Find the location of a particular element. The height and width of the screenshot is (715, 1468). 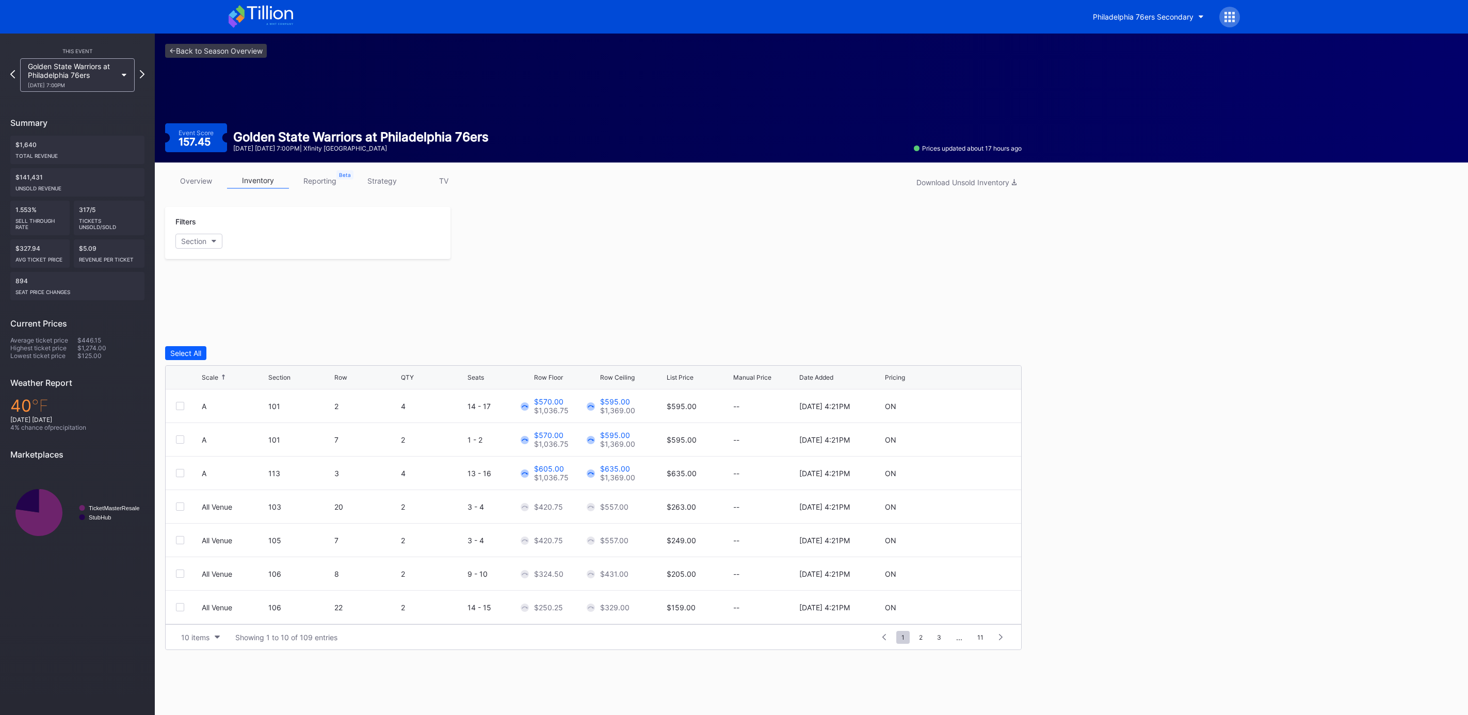

div: 3 is located at coordinates (366, 473).